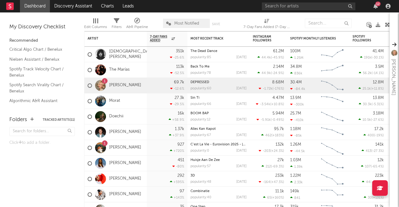 This screenshot has width=399, height=207. Describe the element at coordinates (219, 176) in the screenshot. I see `div: 3D` at that location.